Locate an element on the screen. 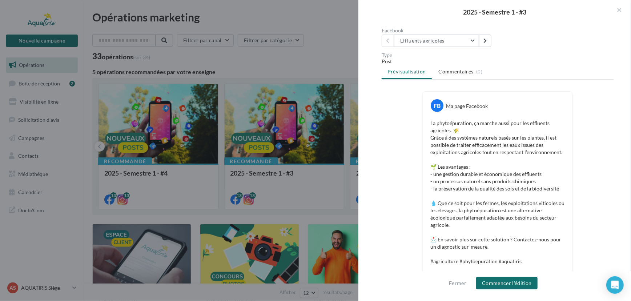 This screenshot has height=301, width=631. div: 2025 - Semestre 1 - #3 is located at coordinates (495, 12).